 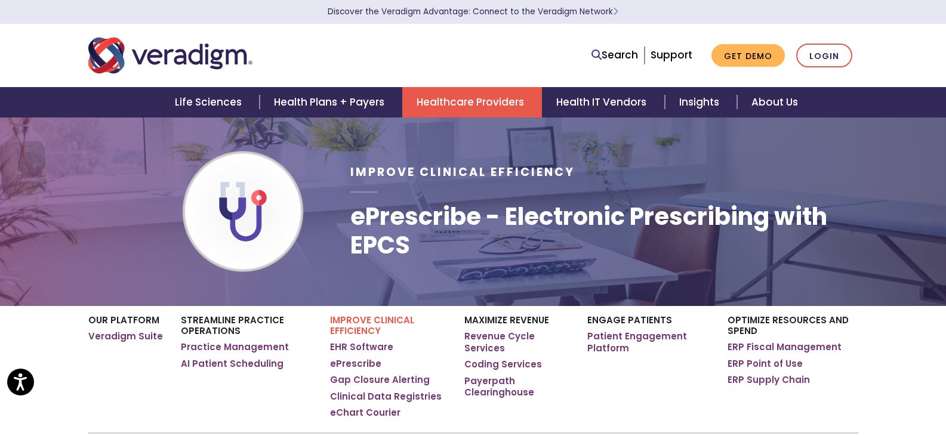 What do you see at coordinates (170, 56) in the screenshot?
I see `img: Veradigm logo` at bounding box center [170, 56].